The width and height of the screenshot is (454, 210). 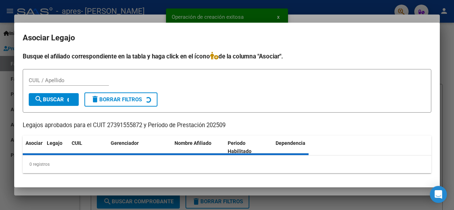 I want to click on datatable-header-cell: Gerenciador, so click(x=140, y=147).